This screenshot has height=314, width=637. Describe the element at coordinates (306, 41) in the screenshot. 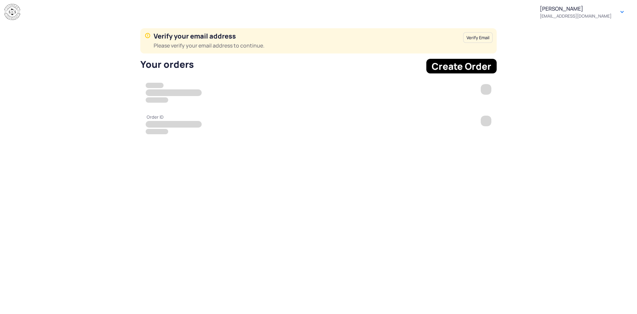

I see `h6: Verify your email address` at that location.